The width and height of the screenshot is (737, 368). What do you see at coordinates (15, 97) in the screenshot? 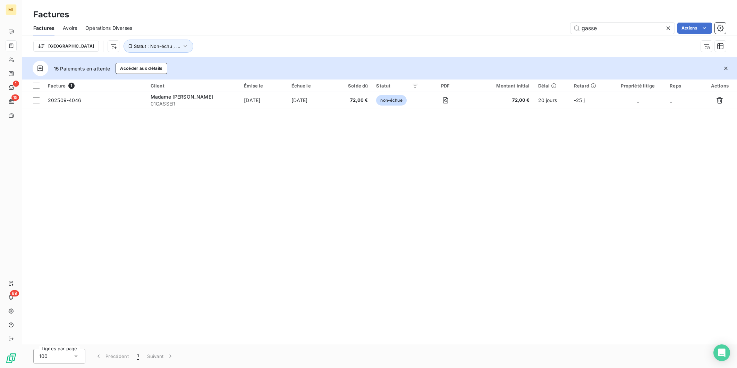
I see `span: 15` at bounding box center [15, 97].